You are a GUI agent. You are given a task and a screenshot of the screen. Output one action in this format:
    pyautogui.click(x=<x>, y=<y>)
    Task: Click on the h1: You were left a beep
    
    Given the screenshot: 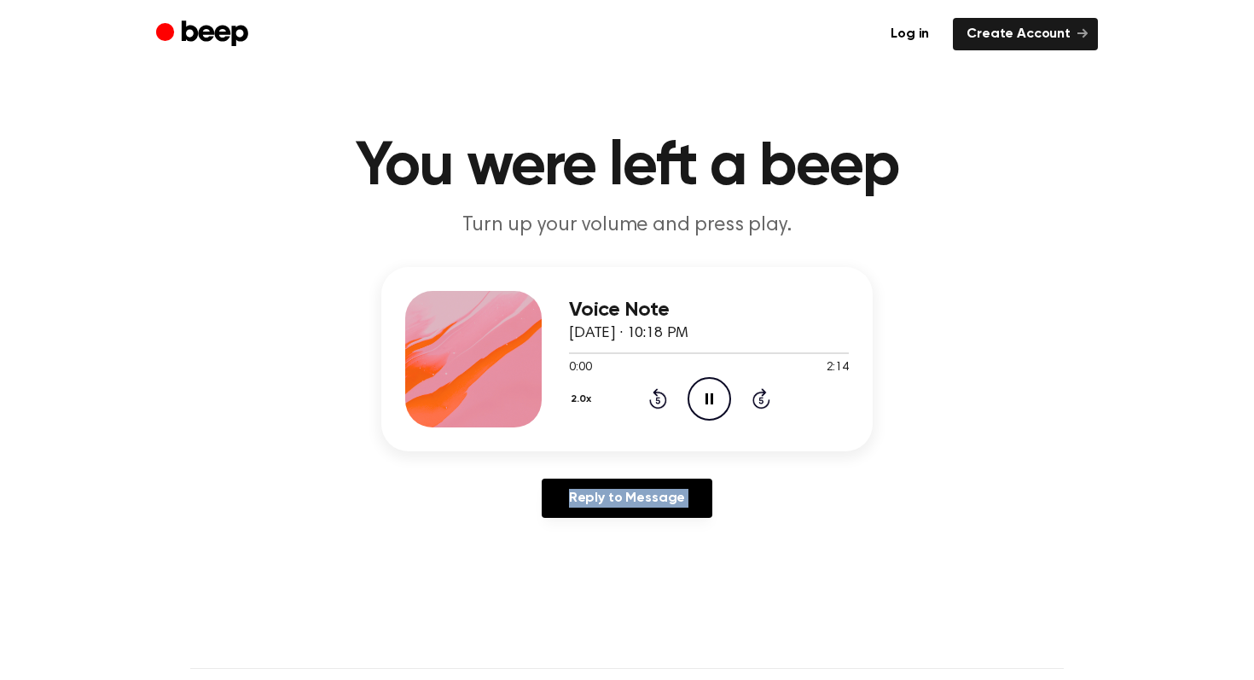 What is the action you would take?
    pyautogui.click(x=627, y=167)
    